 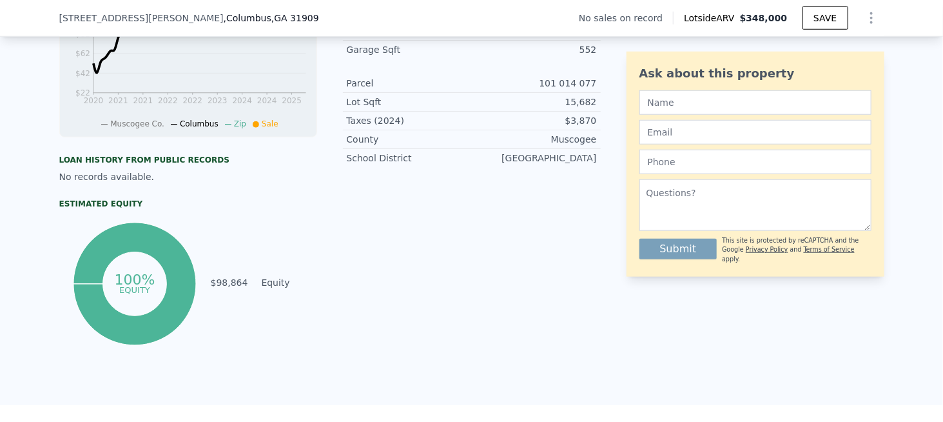 What do you see at coordinates (82, 73) in the screenshot?
I see `tspan: $42` at bounding box center [82, 73].